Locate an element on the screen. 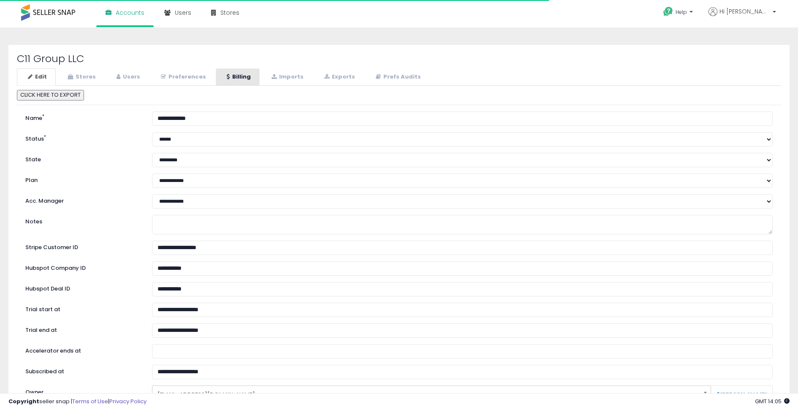 This screenshot has height=410, width=798. label: Stripe Customer ID is located at coordinates (82, 246).